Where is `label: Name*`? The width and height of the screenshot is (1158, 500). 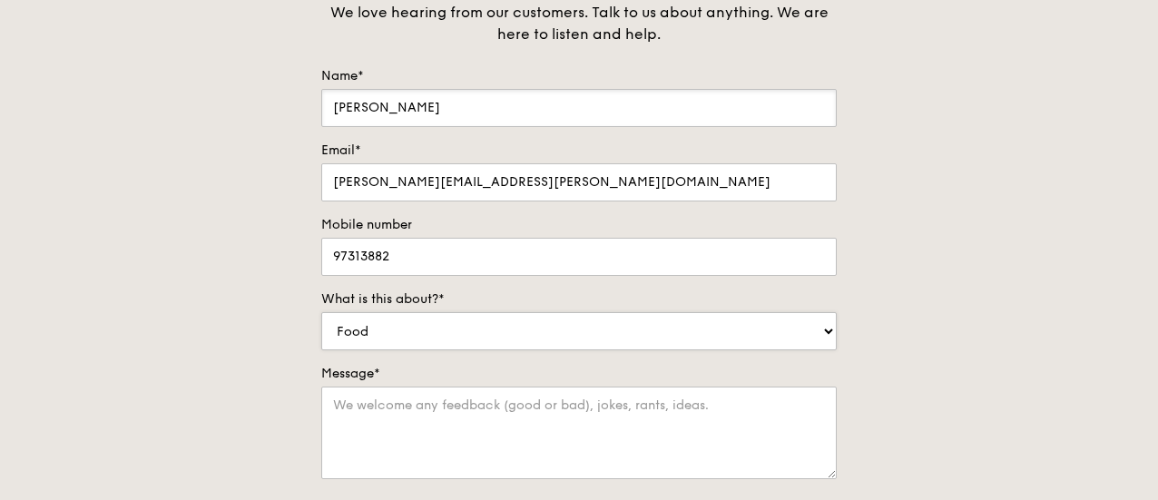
label: Name* is located at coordinates (579, 76).